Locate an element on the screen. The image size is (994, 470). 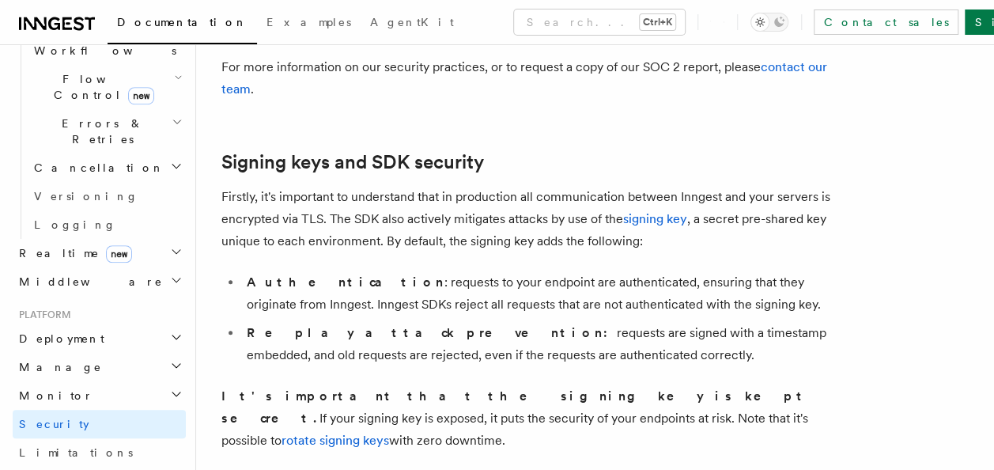
span: Errors & Retries is located at coordinates (100, 131).